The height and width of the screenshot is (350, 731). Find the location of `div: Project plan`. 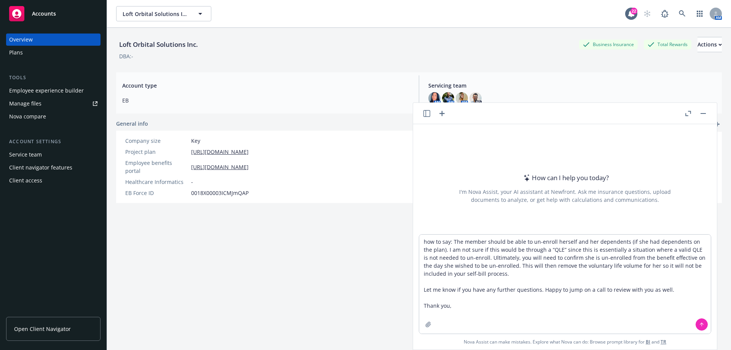

div: Project plan is located at coordinates (156, 152).